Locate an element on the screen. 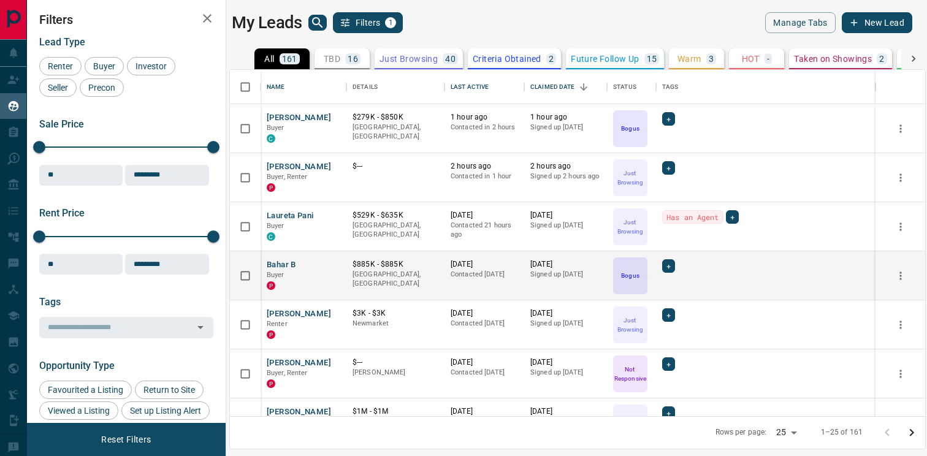 Image resolution: width=927 pixels, height=456 pixels. span: Rent Price is located at coordinates (62, 213).